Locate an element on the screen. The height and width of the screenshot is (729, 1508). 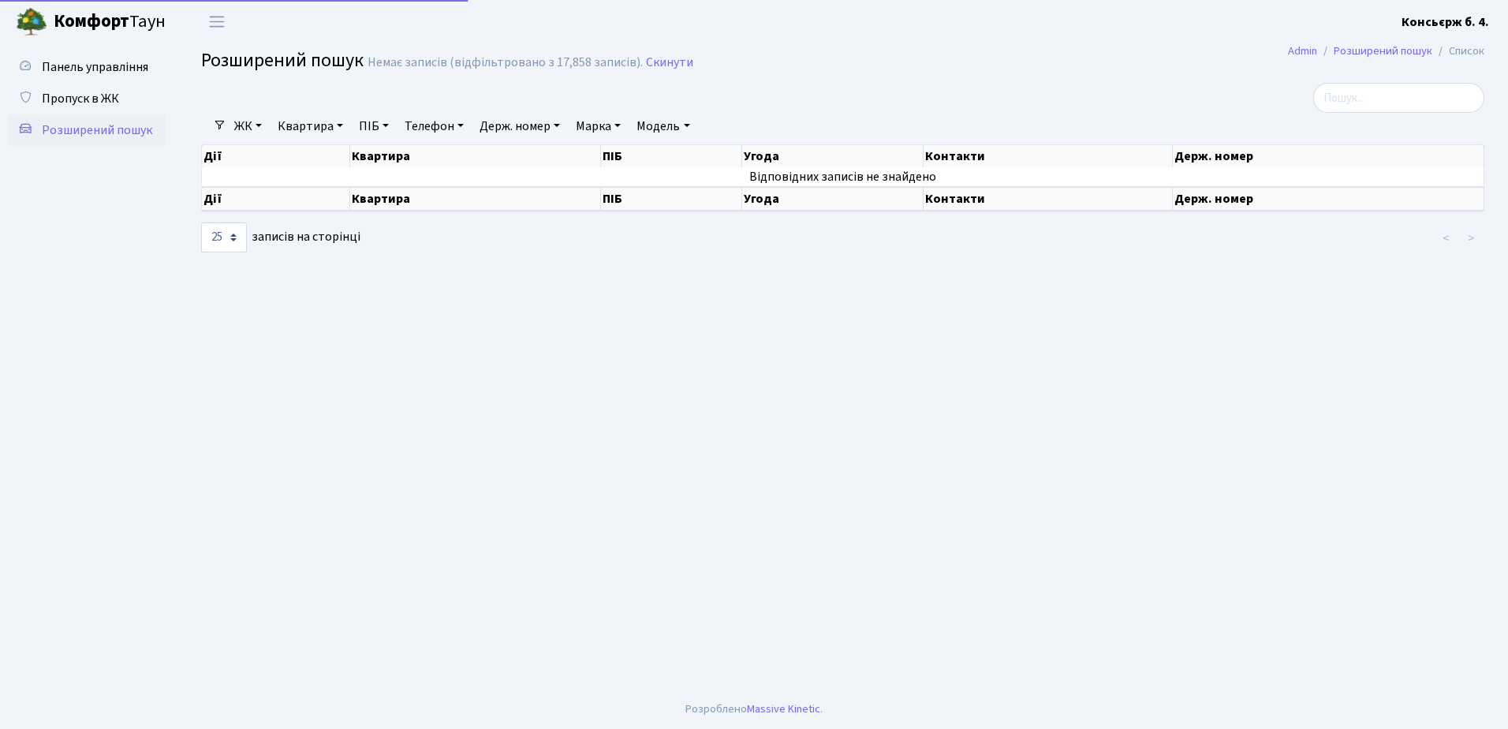
a: Консьєрж б. 4. is located at coordinates (1445, 22).